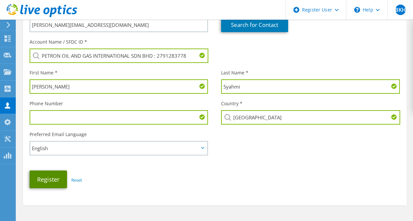 The image size is (413, 221). I want to click on label: Preferred Email Language, so click(58, 135).